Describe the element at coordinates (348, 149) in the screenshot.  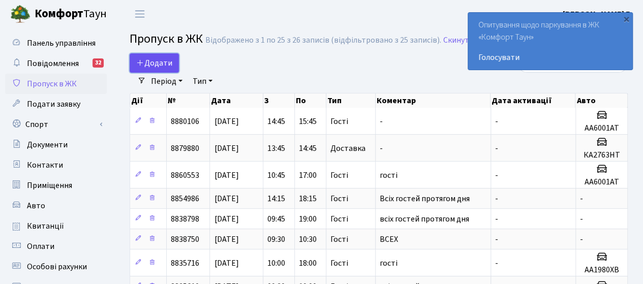
I see `span: Доставка` at that location.